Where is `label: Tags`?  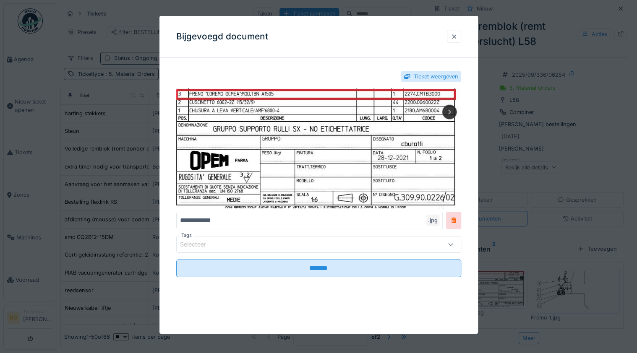
label: Tags is located at coordinates (186, 235).